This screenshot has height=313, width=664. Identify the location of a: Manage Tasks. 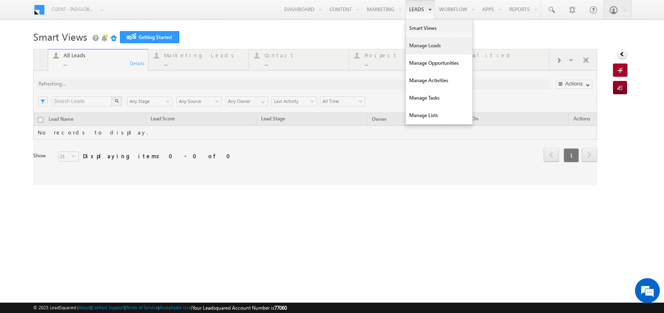
(439, 98).